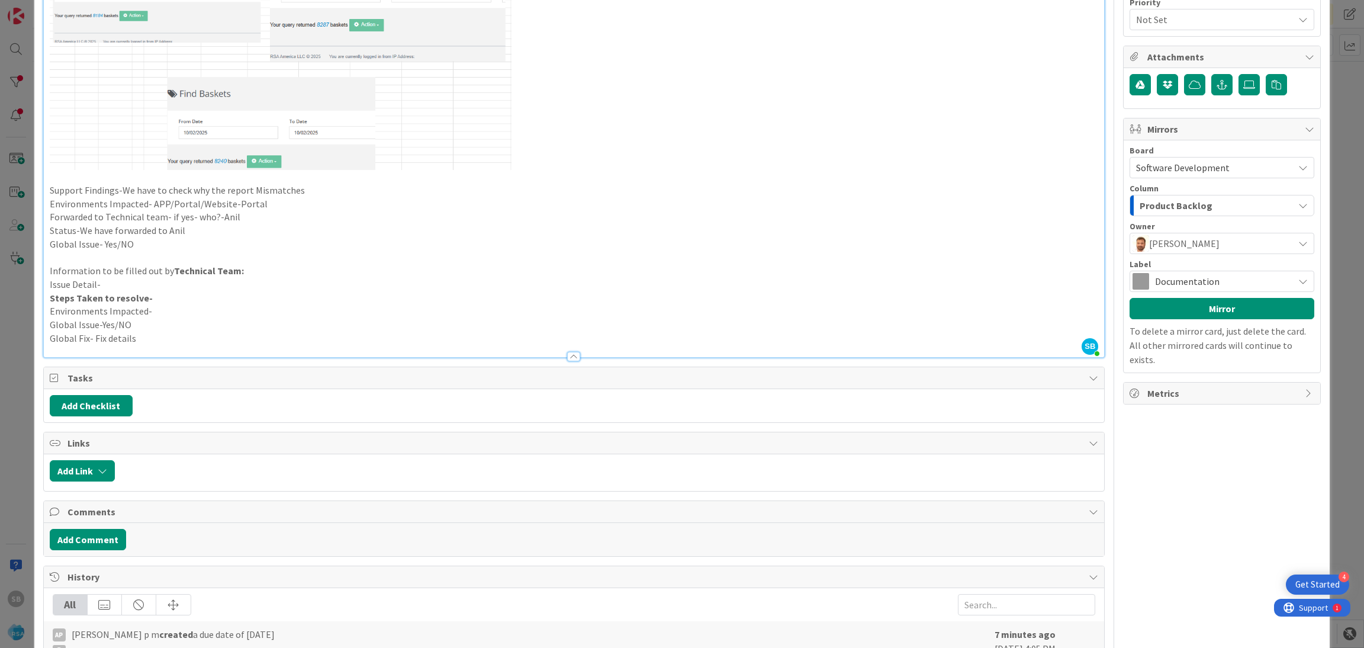 The image size is (1364, 648). What do you see at coordinates (576, 512) in the screenshot?
I see `span: Comments` at bounding box center [576, 512].